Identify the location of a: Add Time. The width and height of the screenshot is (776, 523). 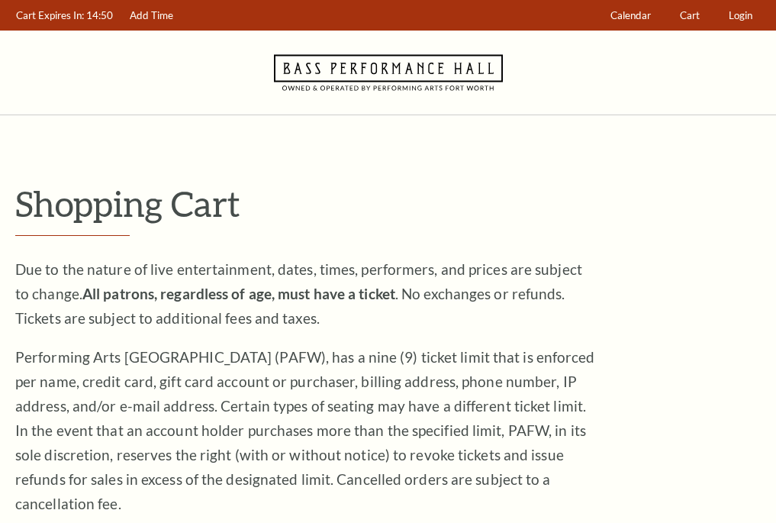
(152, 15).